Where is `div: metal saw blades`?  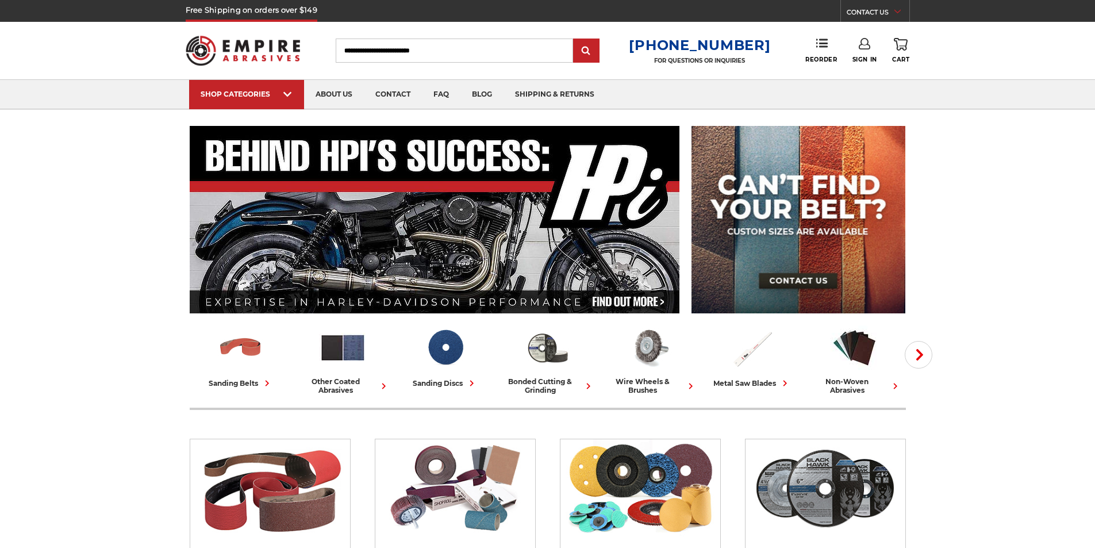 div: metal saw blades is located at coordinates (752, 383).